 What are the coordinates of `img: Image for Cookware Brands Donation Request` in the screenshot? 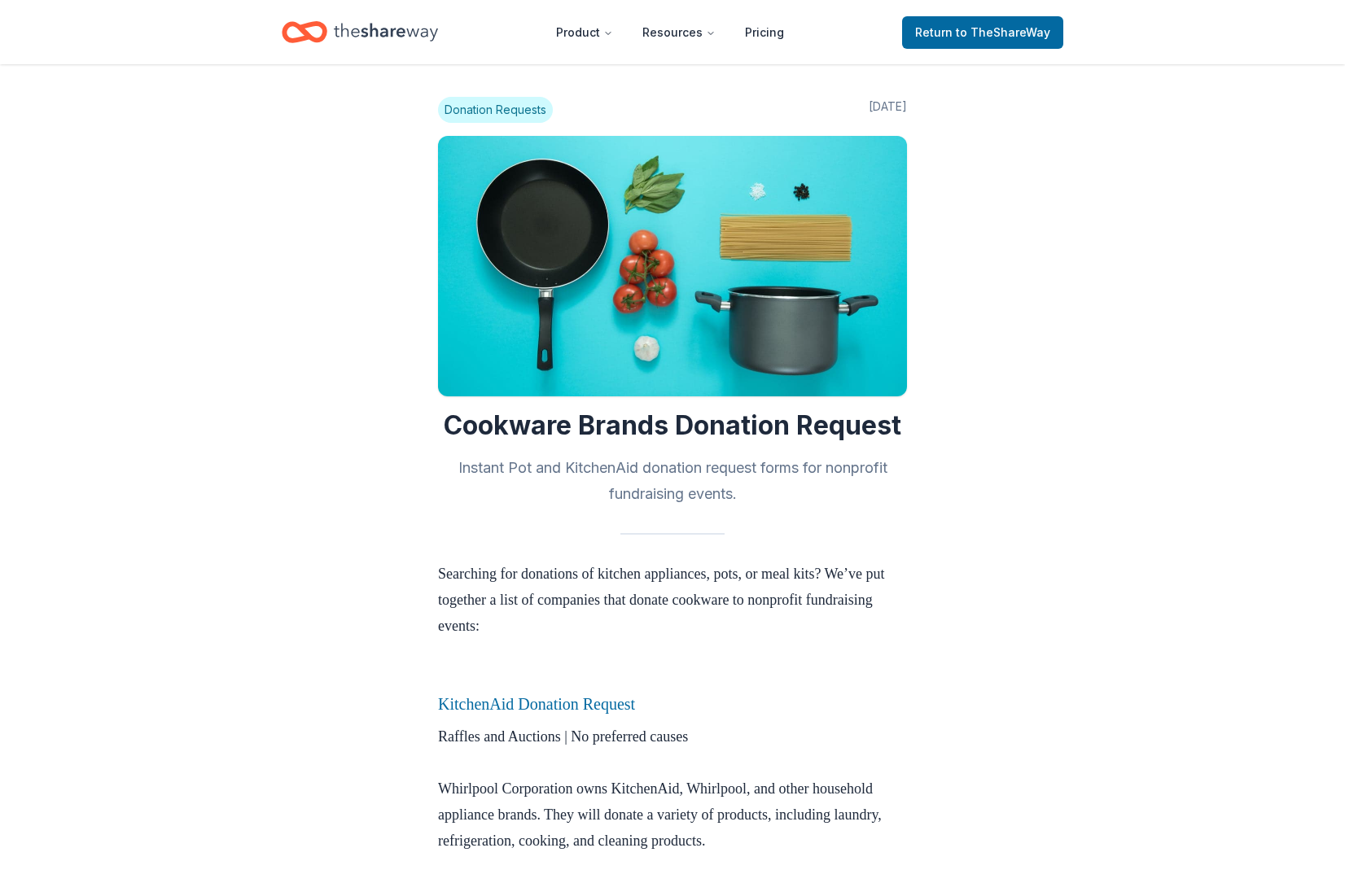 It's located at (672, 267).